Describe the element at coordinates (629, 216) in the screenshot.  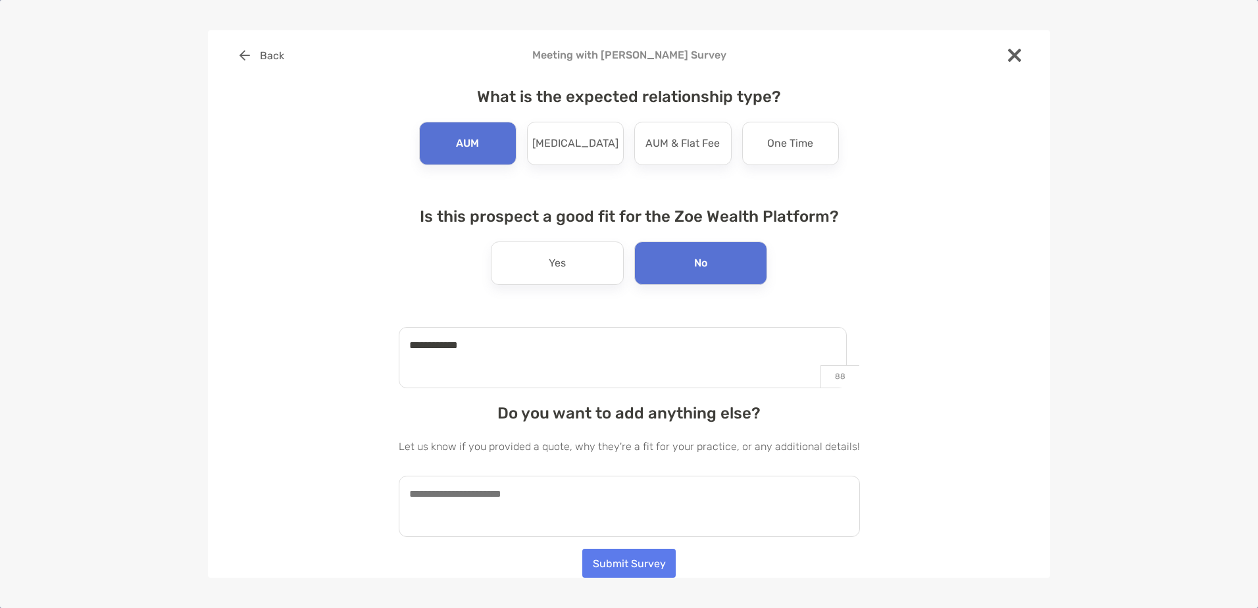
I see `h4: Is this prospect a good fit for the Zoe Wealth Platform?` at that location.